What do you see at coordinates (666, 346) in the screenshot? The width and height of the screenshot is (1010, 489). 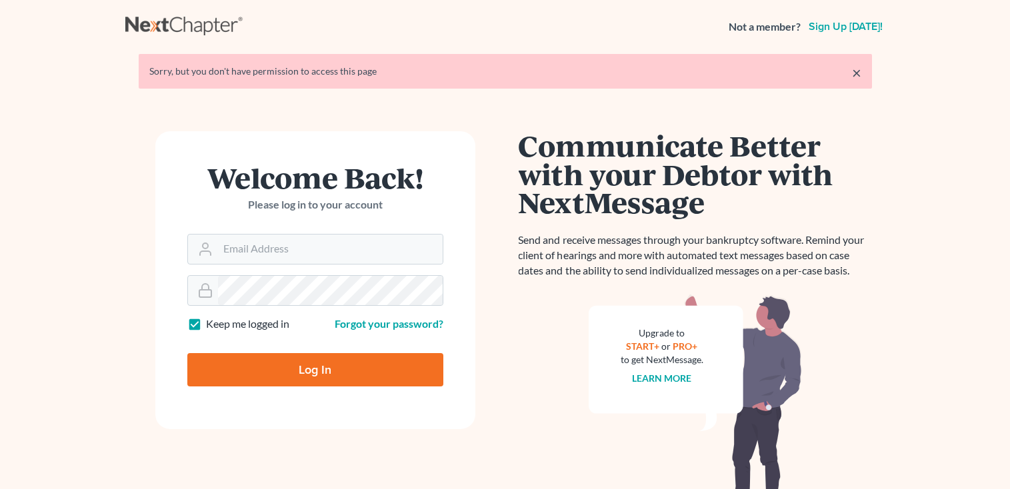 I see `span: or` at bounding box center [666, 346].